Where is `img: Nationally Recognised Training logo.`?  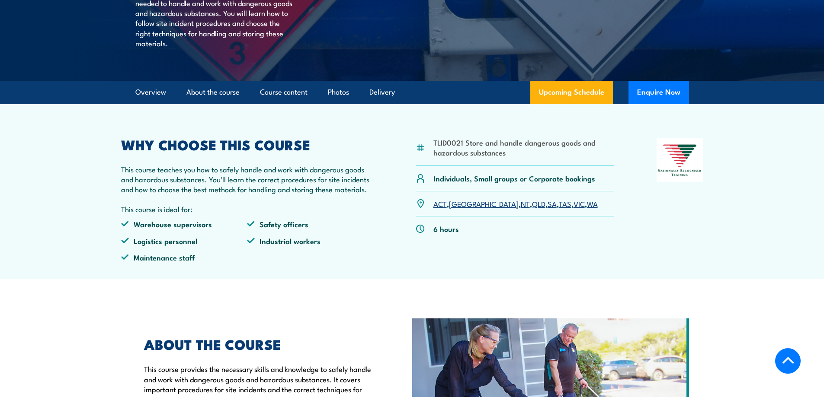
img: Nationally Recognised Training logo. is located at coordinates (680, 160).